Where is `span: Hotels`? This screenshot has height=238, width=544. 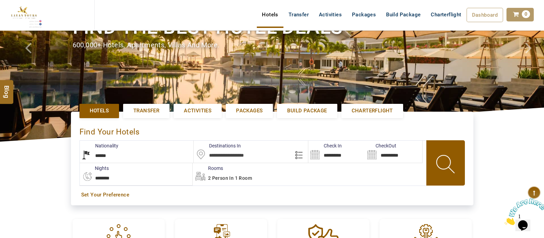
span: Hotels is located at coordinates (99, 111).